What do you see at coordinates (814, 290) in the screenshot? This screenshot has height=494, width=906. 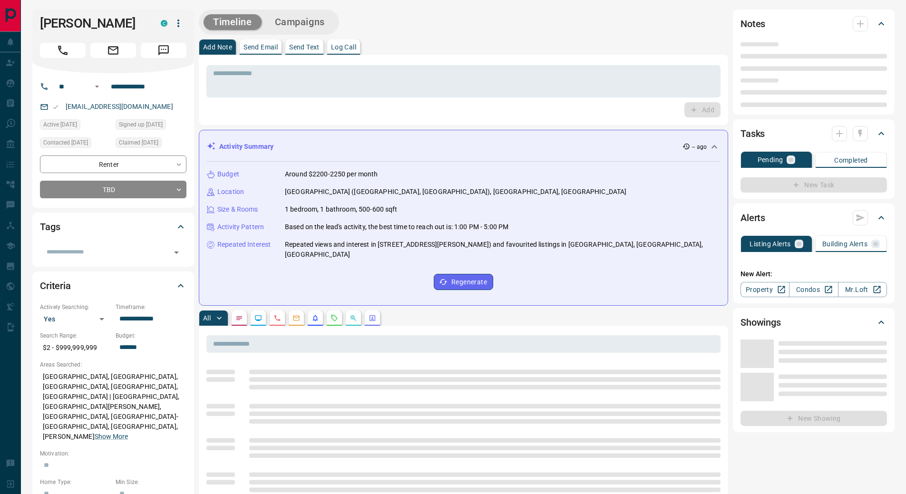 I see `a: Condos` at bounding box center [814, 290].